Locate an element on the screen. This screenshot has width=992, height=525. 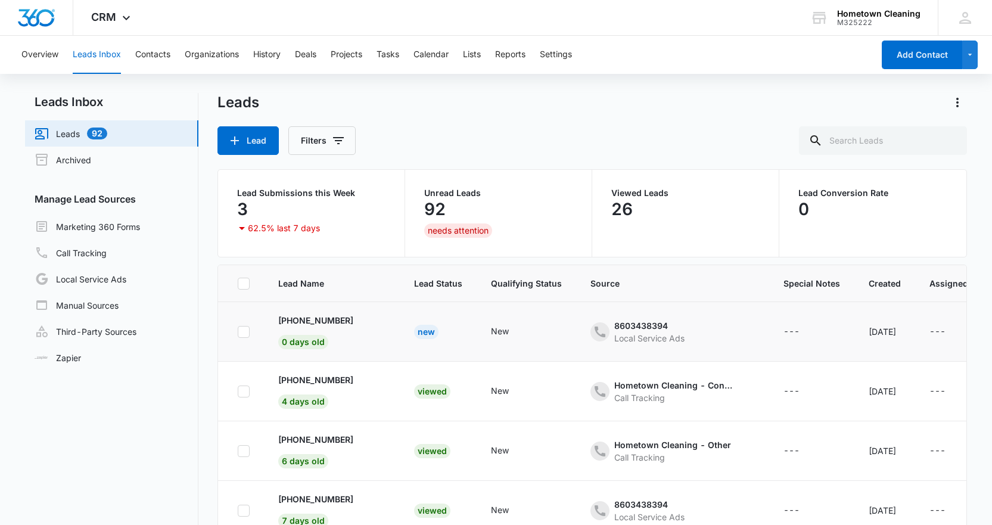
button: History is located at coordinates (267, 55).